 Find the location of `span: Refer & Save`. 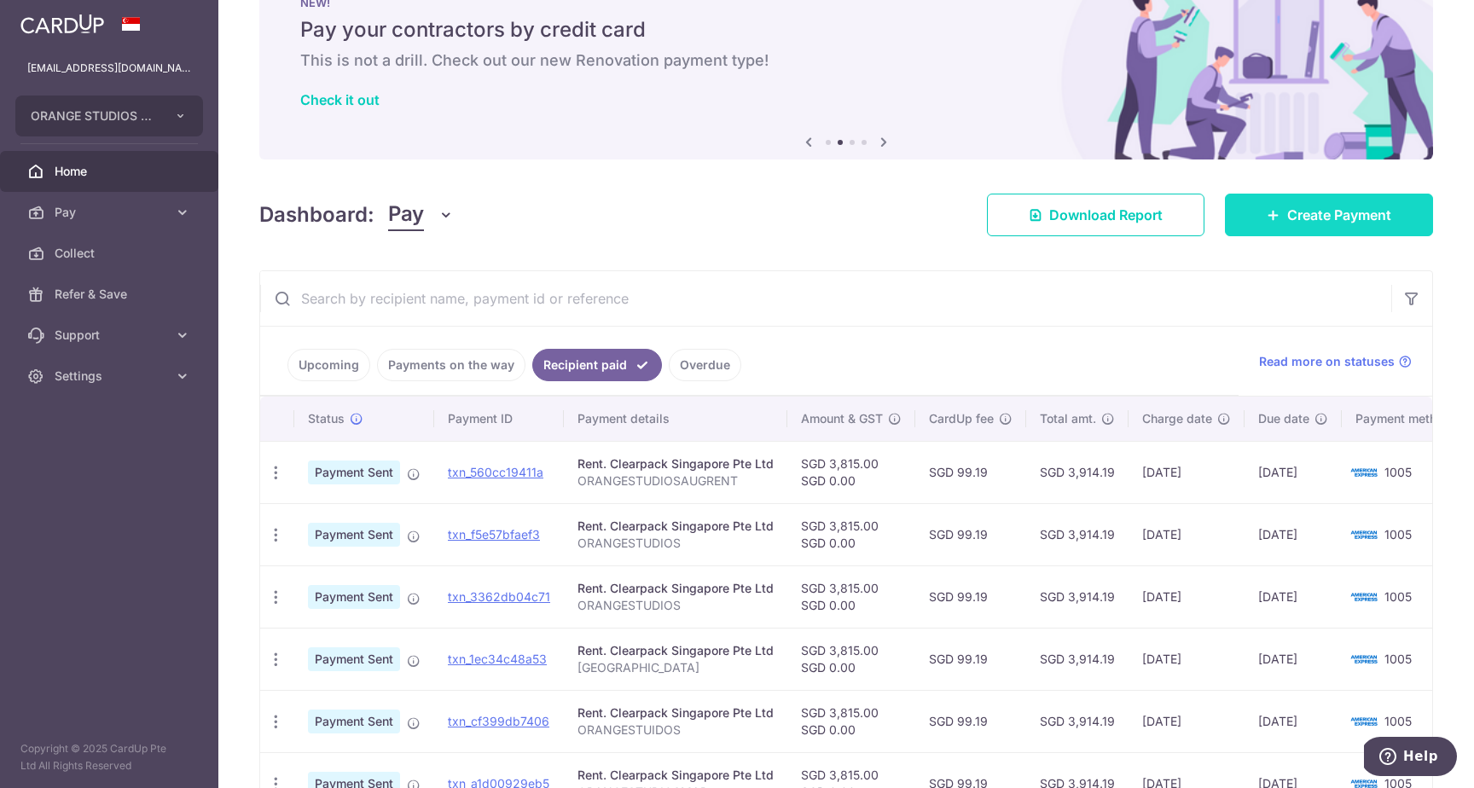

span: Refer & Save is located at coordinates (111, 294).